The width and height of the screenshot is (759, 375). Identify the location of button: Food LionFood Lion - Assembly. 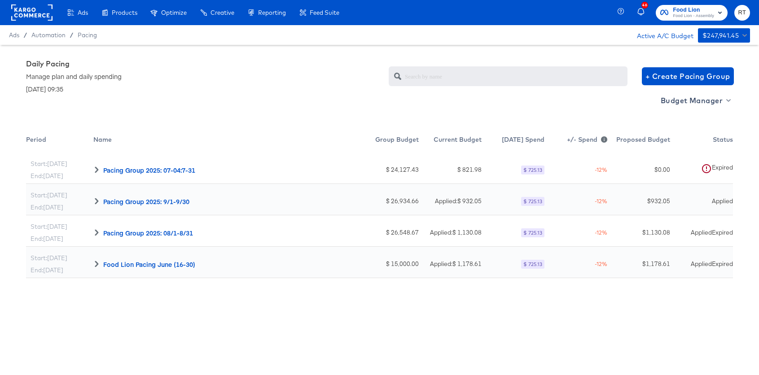
(691, 13).